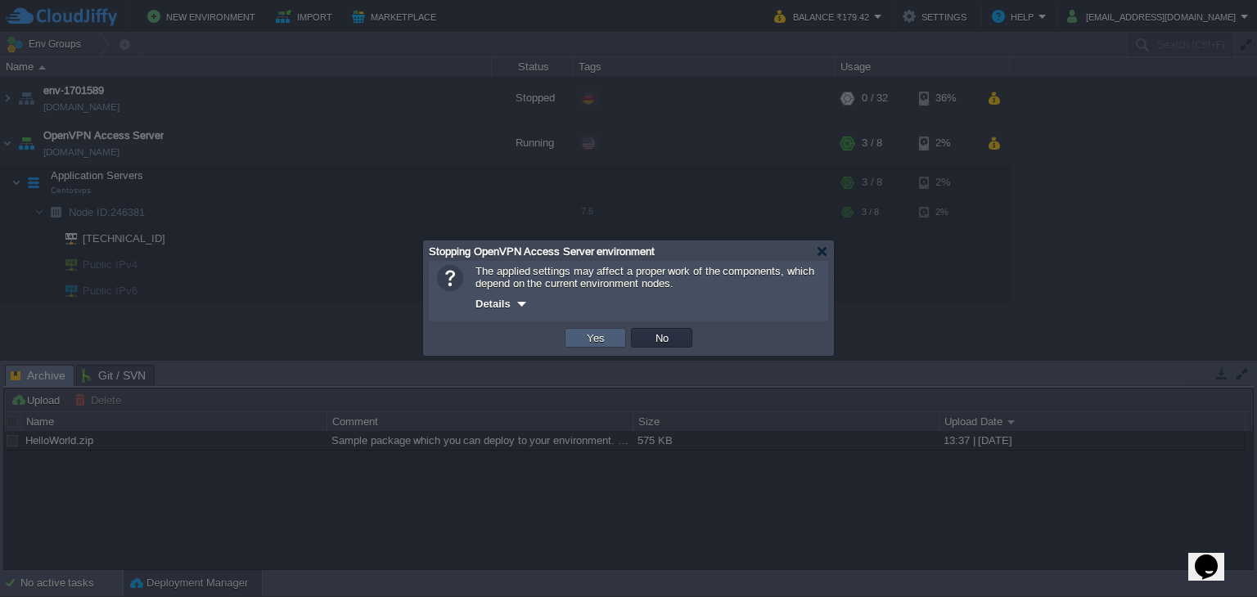 The height and width of the screenshot is (597, 1257). Describe the element at coordinates (596, 338) in the screenshot. I see `button: Yes` at that location.